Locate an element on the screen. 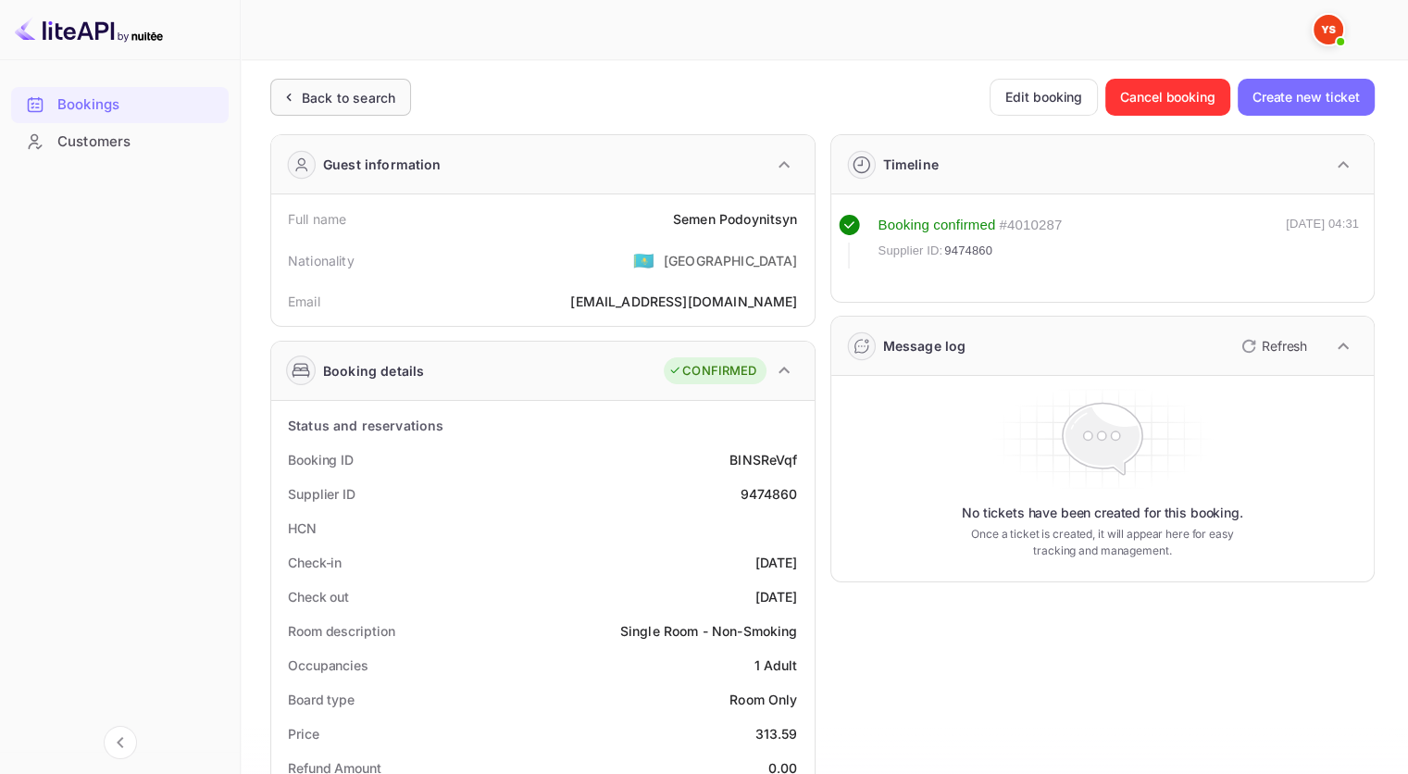  button: Create new ticket is located at coordinates (1306, 97).